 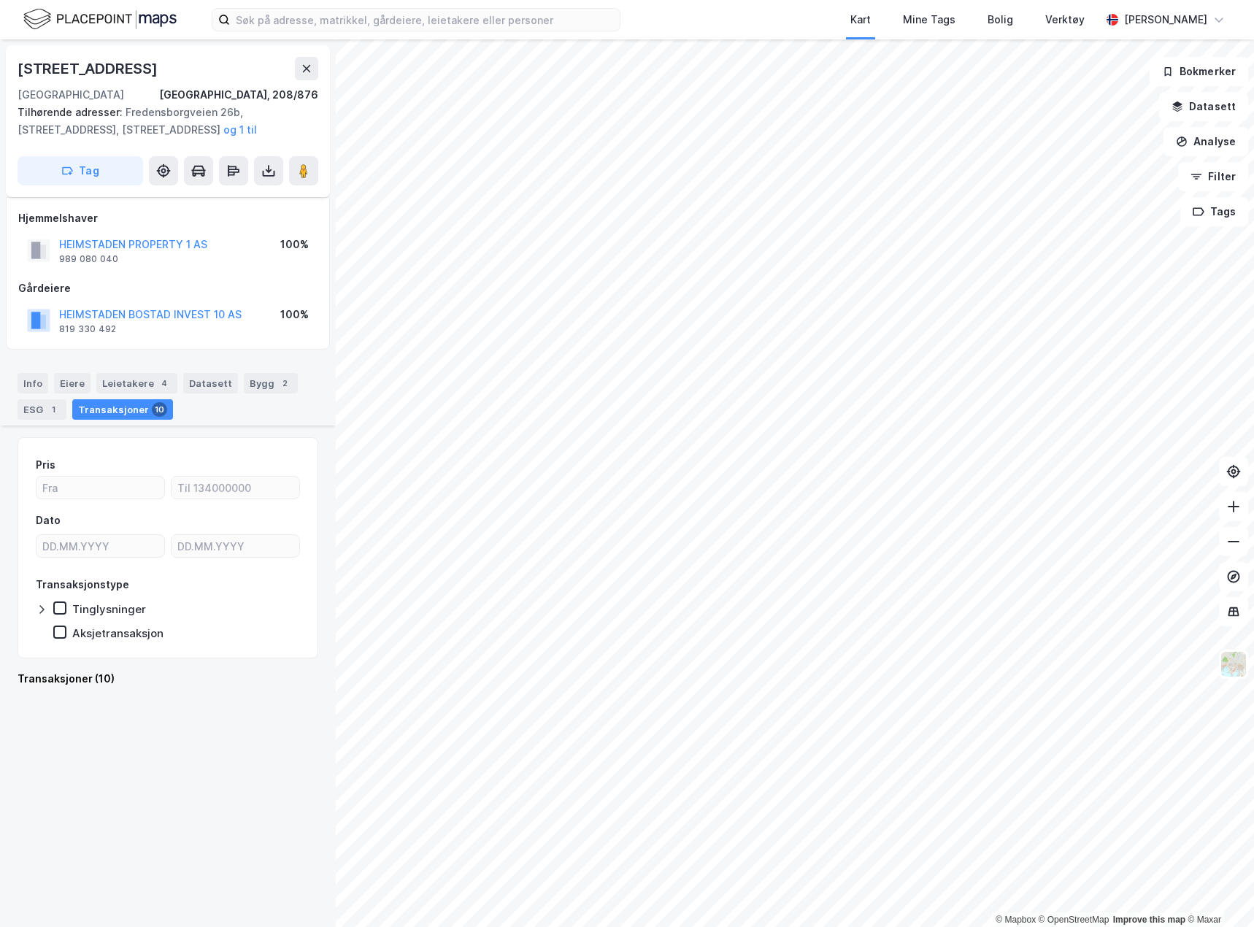 I want to click on div: Transaksjoner (10), so click(x=168, y=679).